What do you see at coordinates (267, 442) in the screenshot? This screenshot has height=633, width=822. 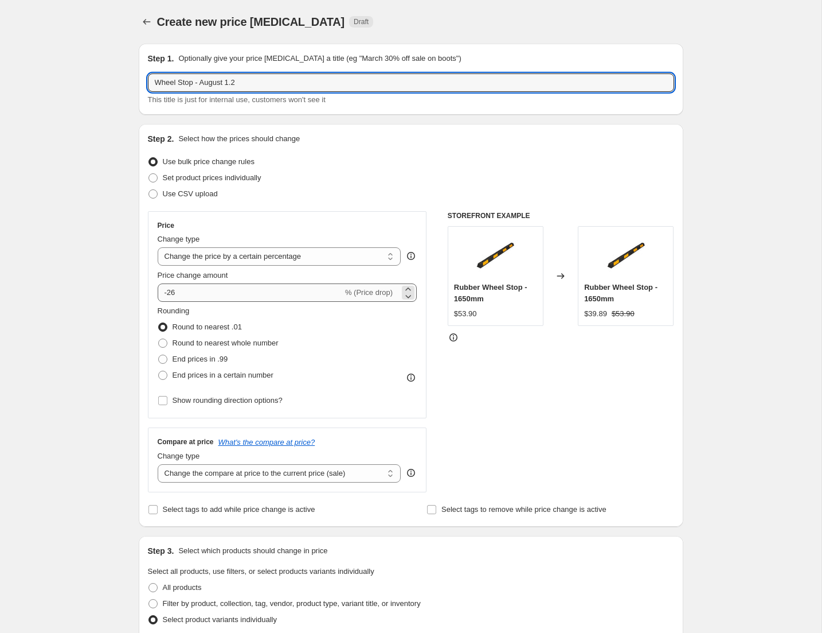 I see `i: What's the compare at price?` at bounding box center [267, 442].